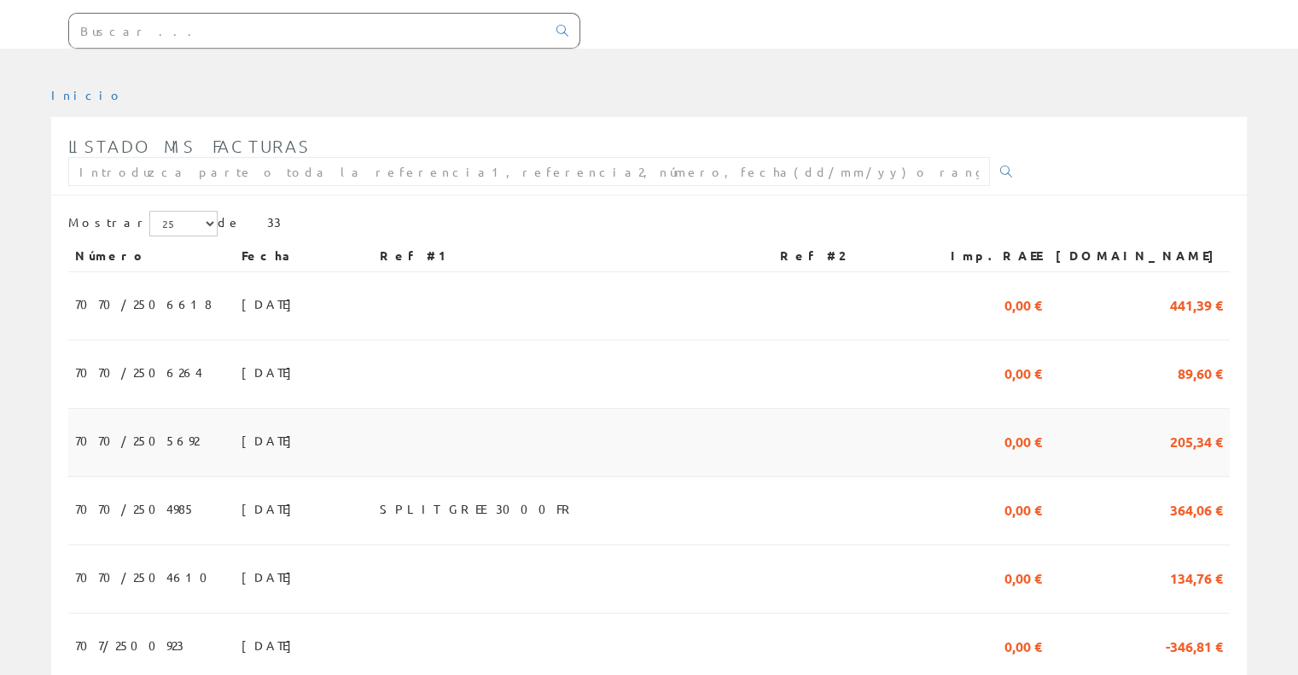 The height and width of the screenshot is (675, 1298). What do you see at coordinates (307, 31) in the screenshot?
I see `input: Buscar ...` at bounding box center [307, 31].